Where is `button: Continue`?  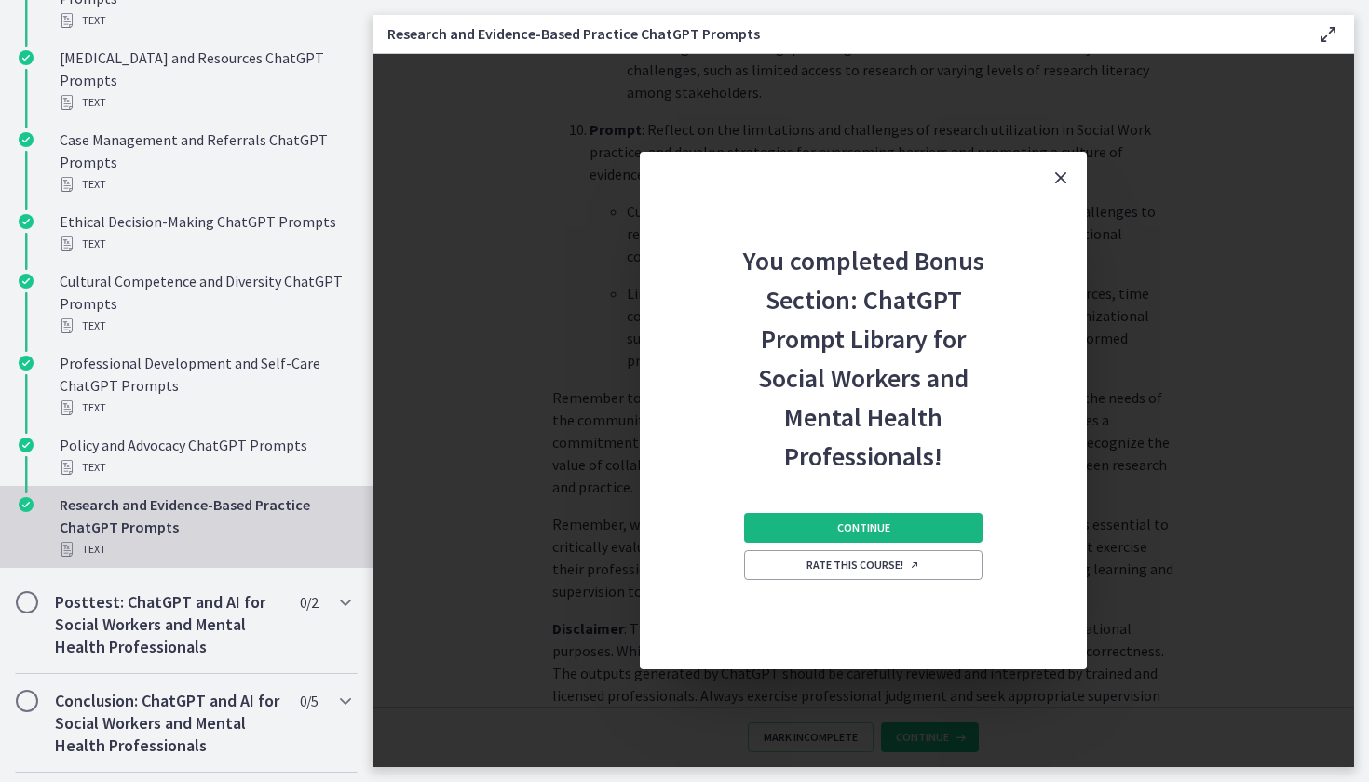 button: Continue is located at coordinates (863, 528).